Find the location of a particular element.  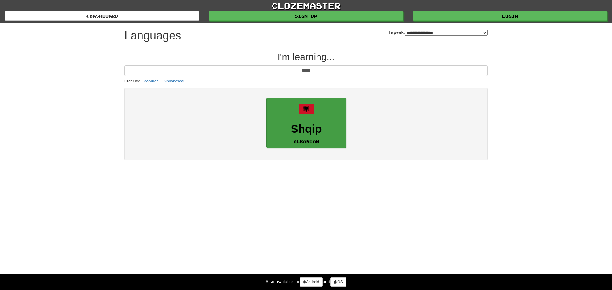

a: ShqipAlbanian is located at coordinates (306, 123).